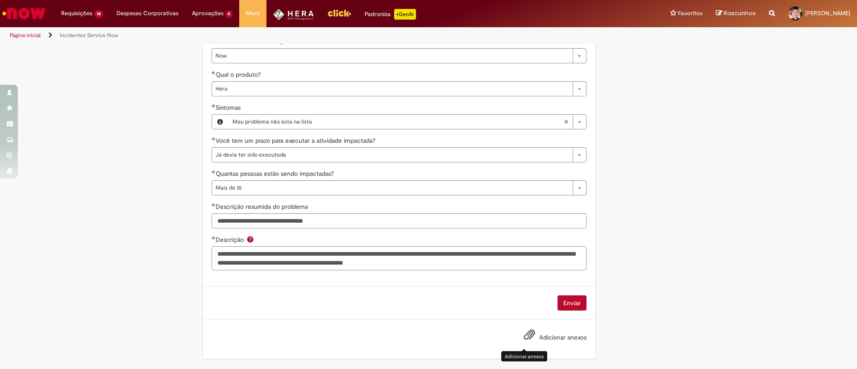  Describe the element at coordinates (399, 221) in the screenshot. I see `input: Descrição resumida do problema` at that location.